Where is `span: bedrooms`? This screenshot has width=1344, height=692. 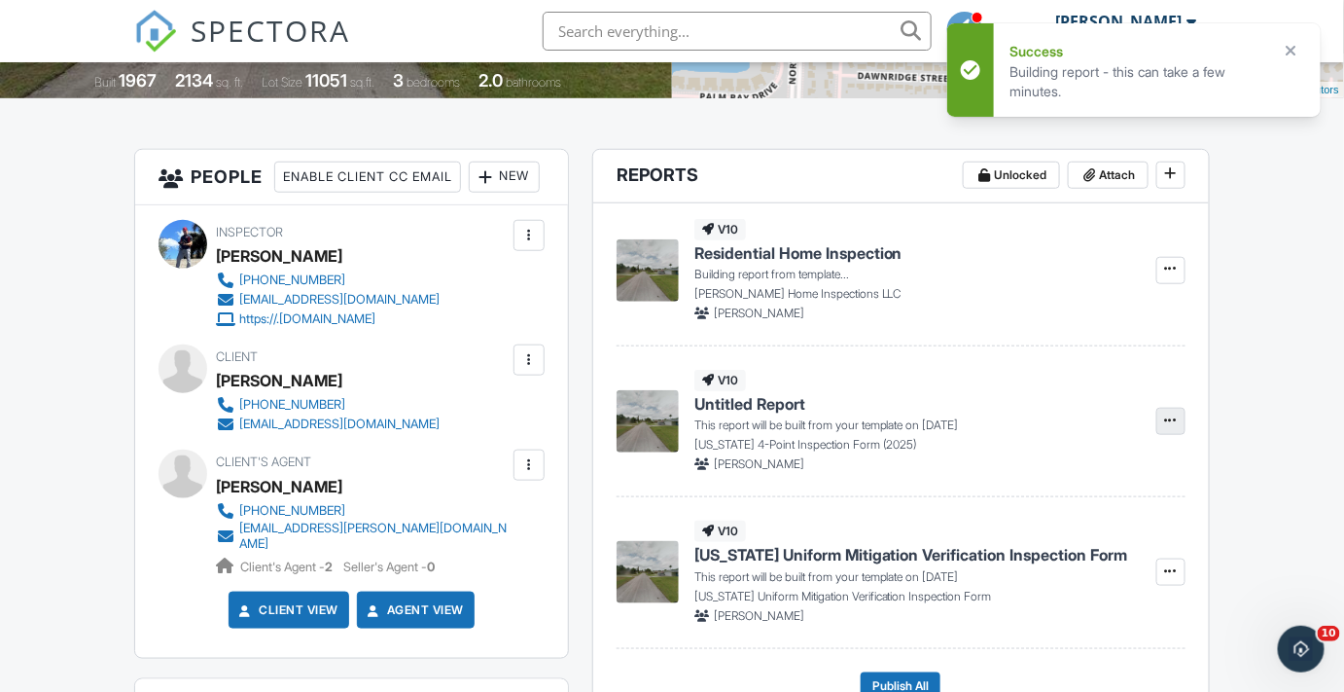 span: bedrooms is located at coordinates (434, 82).